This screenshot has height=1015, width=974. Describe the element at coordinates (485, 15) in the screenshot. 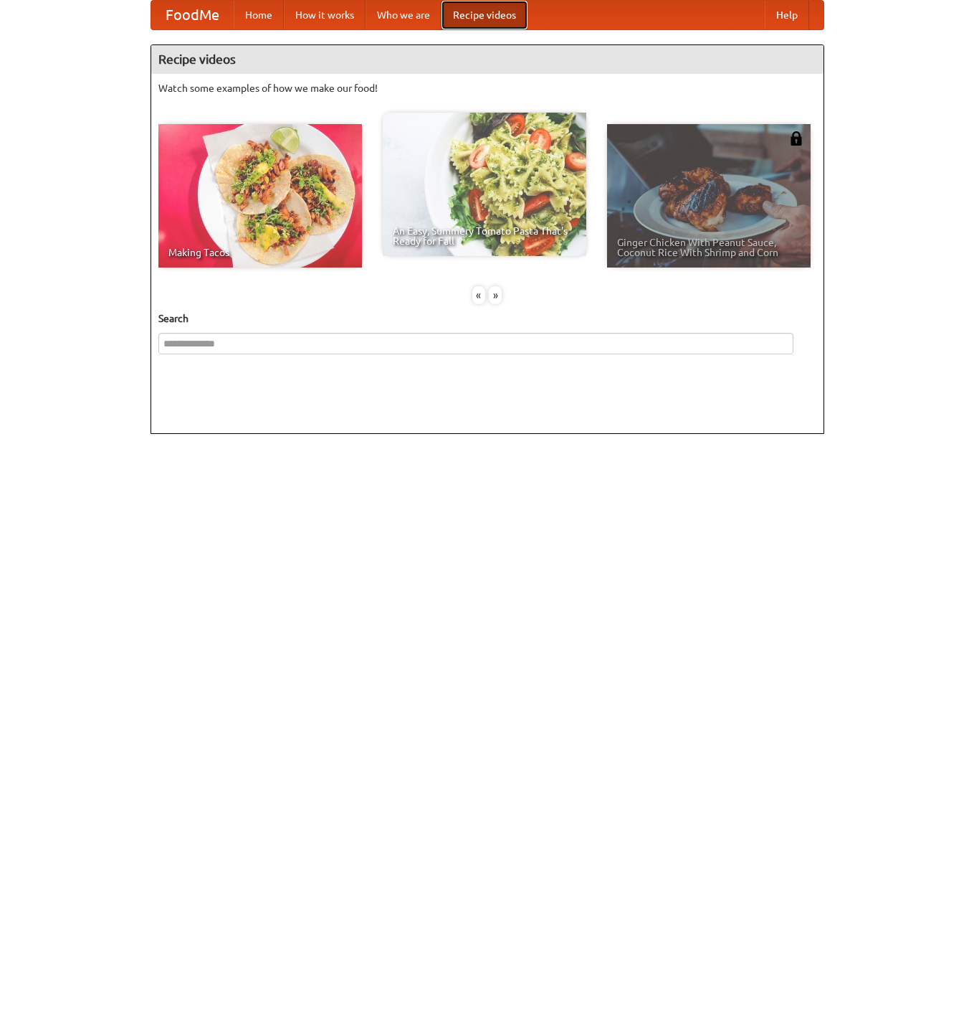

I see `a: Recipe videos` at that location.